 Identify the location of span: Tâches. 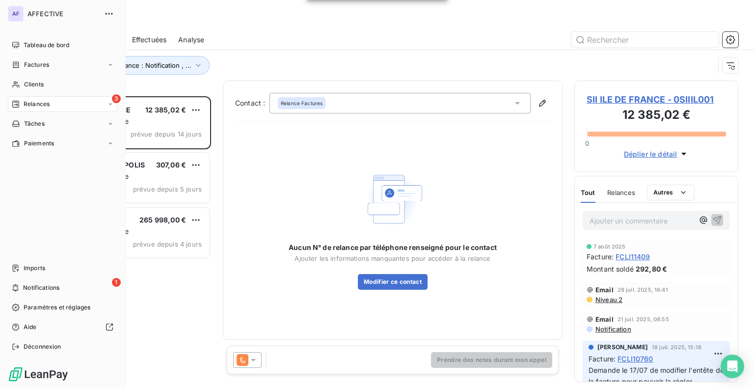
(34, 124).